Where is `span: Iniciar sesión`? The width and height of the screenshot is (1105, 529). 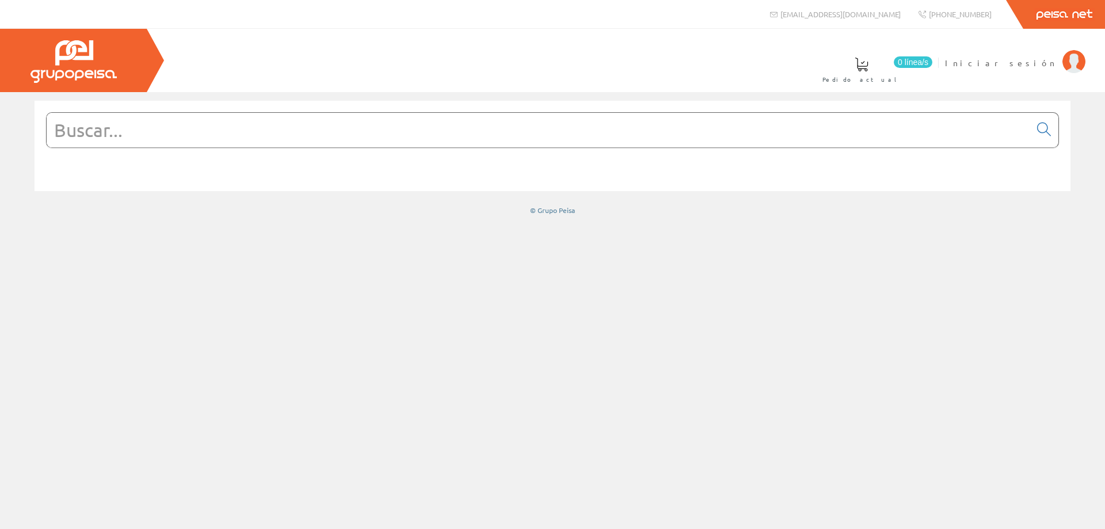
span: Iniciar sesión is located at coordinates (1001, 63).